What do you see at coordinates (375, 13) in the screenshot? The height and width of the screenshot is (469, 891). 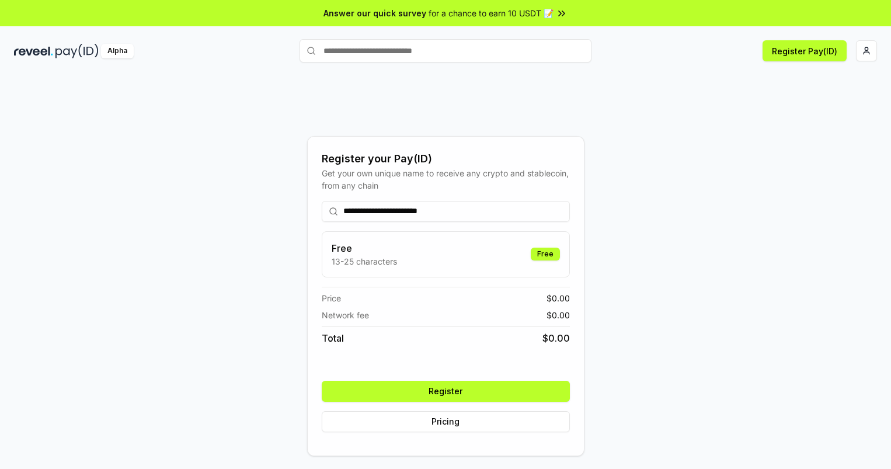 I see `span: Answer our quick survey` at bounding box center [375, 13].